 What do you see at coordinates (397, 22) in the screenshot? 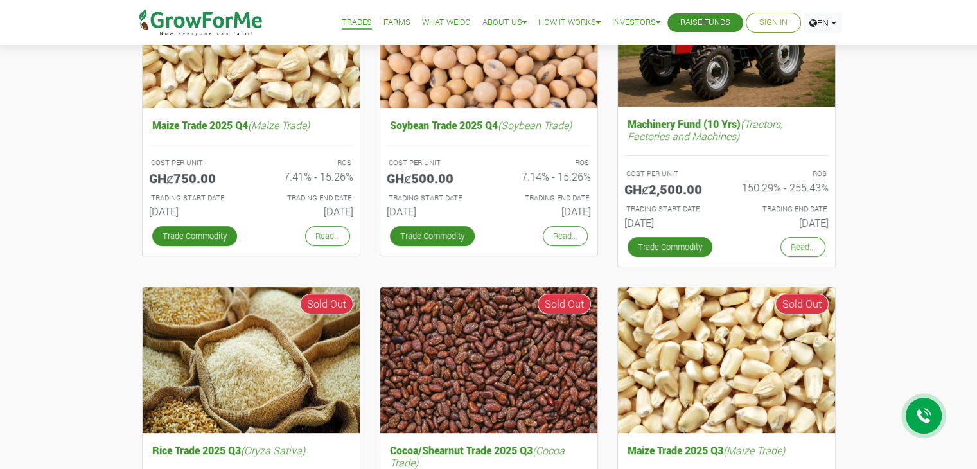
I see `a: Farms` at bounding box center [397, 22].